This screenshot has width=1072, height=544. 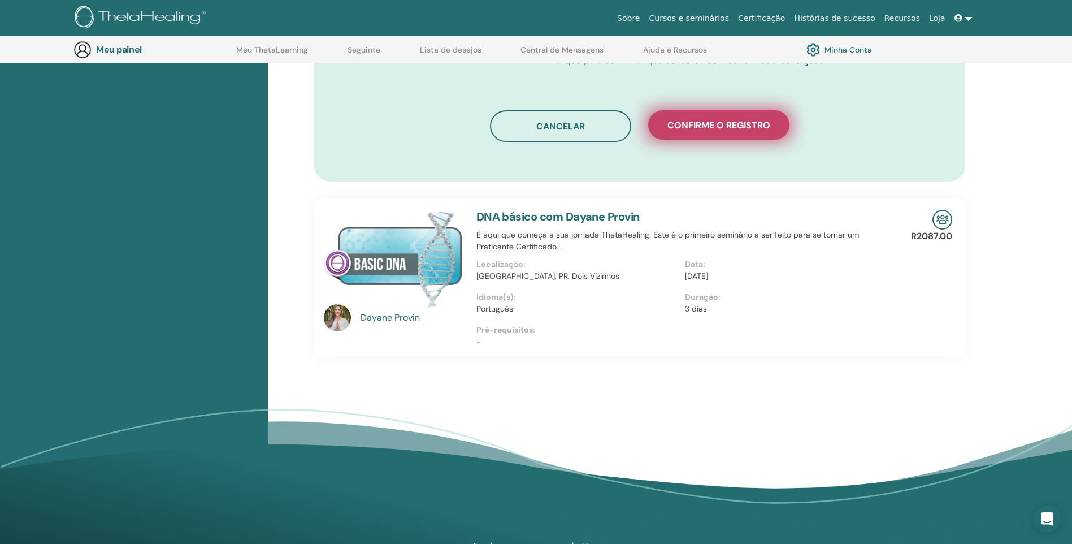 I want to click on a: Histórias de sucesso, so click(x=834, y=18).